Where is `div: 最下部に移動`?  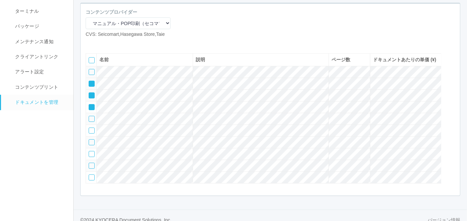 div: 最下部に移動 is located at coordinates (452, 98).